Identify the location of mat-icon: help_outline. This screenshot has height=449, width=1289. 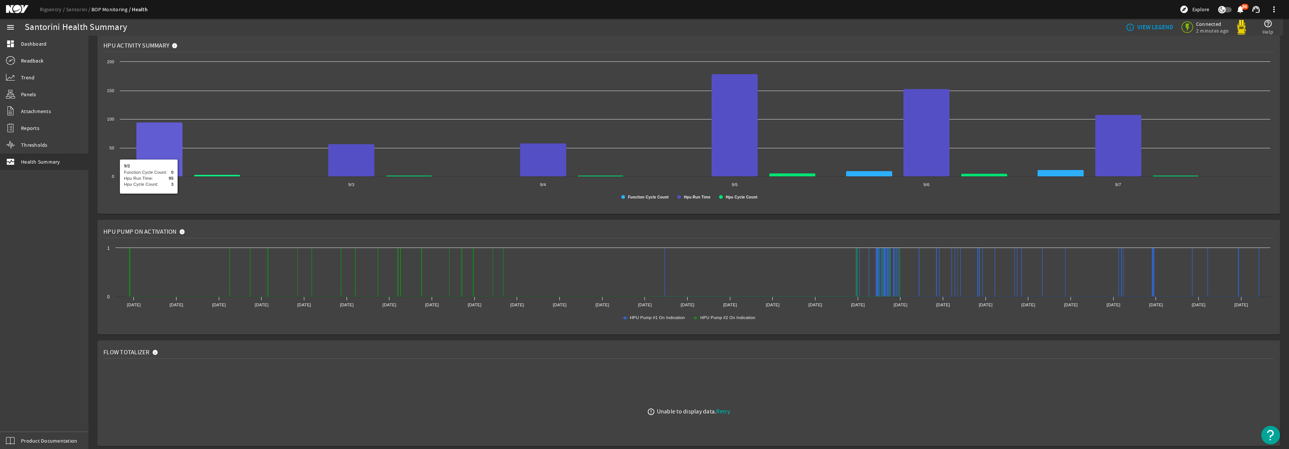
(1268, 24).